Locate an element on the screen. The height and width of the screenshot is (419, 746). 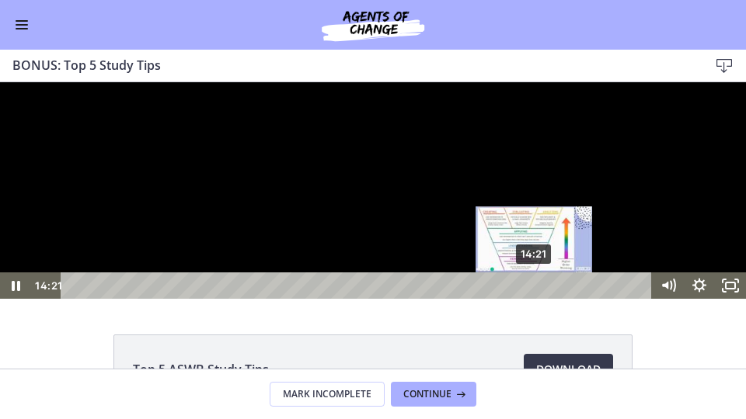
button: Enable menu is located at coordinates (22, 25).